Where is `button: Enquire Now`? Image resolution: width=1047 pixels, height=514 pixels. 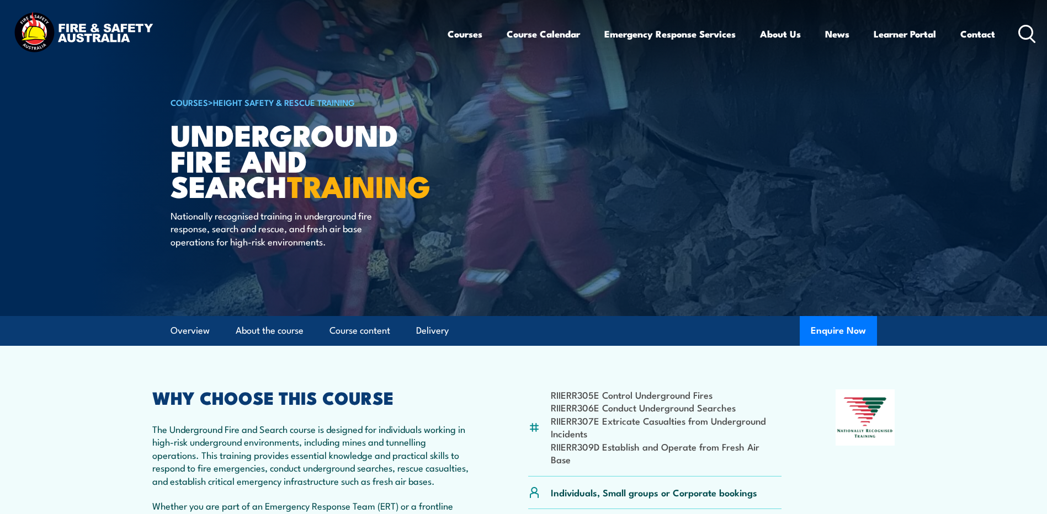 button: Enquire Now is located at coordinates (838, 331).